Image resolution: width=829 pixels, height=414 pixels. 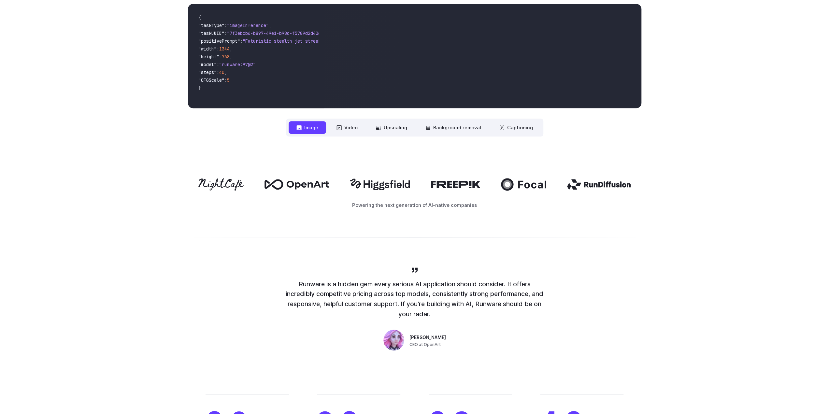 What do you see at coordinates (211, 80) in the screenshot?
I see `span: "CFGScale"` at bounding box center [211, 80].